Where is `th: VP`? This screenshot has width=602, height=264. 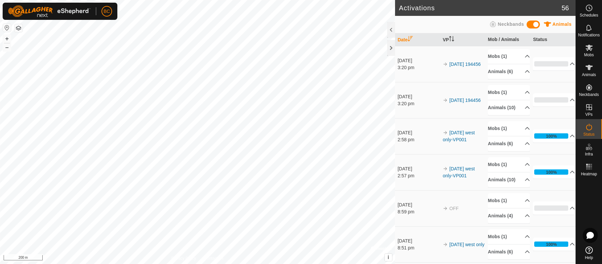
th: VP is located at coordinates (463, 40).